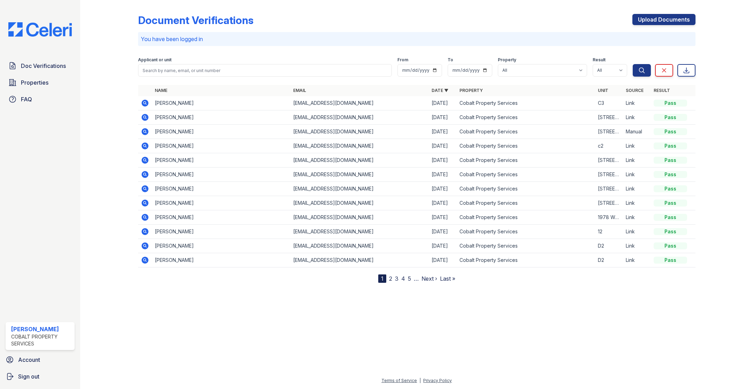 Image resolution: width=753 pixels, height=389 pixels. Describe the element at coordinates (40, 29) in the screenshot. I see `img: CE_Logo_Blue-a8612792a0a2168367f1c8372b55b34899dd931a85d93a1a3d3e32e68fde9ad4.png` at that location.